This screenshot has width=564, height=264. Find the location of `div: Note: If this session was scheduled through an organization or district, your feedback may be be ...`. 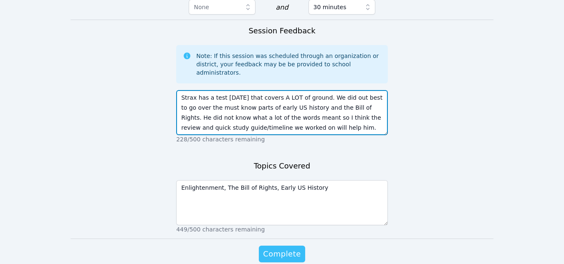

div: Note: If this session was scheduled through an organization or district, your feedback may be be ... is located at coordinates (289, 64).